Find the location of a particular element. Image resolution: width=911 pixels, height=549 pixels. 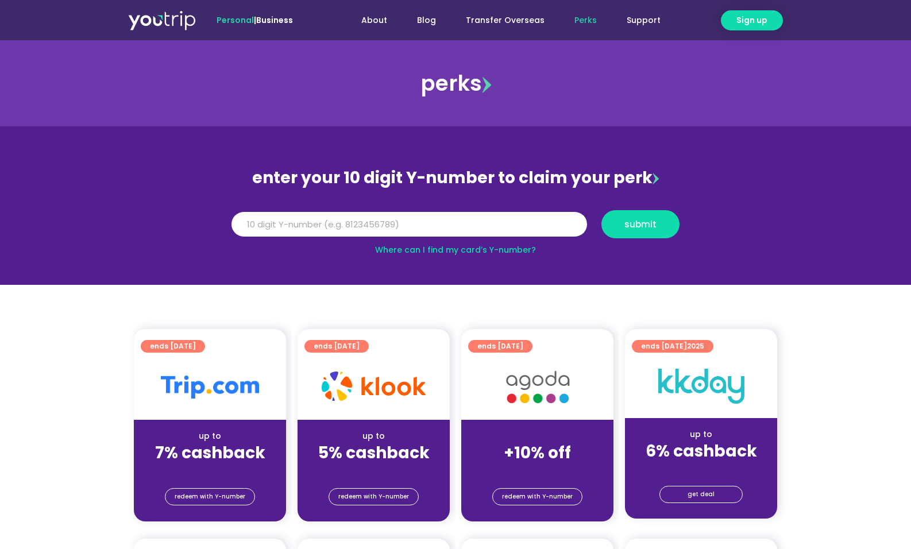

a: Sign up is located at coordinates (752, 20).